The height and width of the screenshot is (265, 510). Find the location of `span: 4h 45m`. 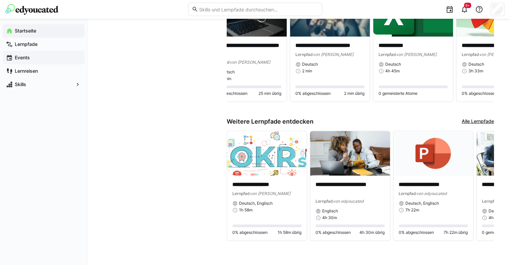

span: 4h 45m is located at coordinates (392, 71).